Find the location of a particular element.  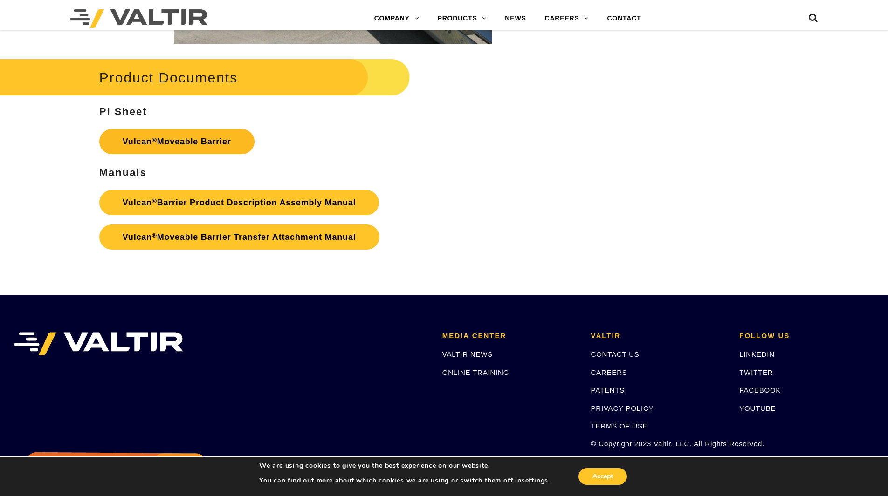

img: VALTIR is located at coordinates (98, 344).